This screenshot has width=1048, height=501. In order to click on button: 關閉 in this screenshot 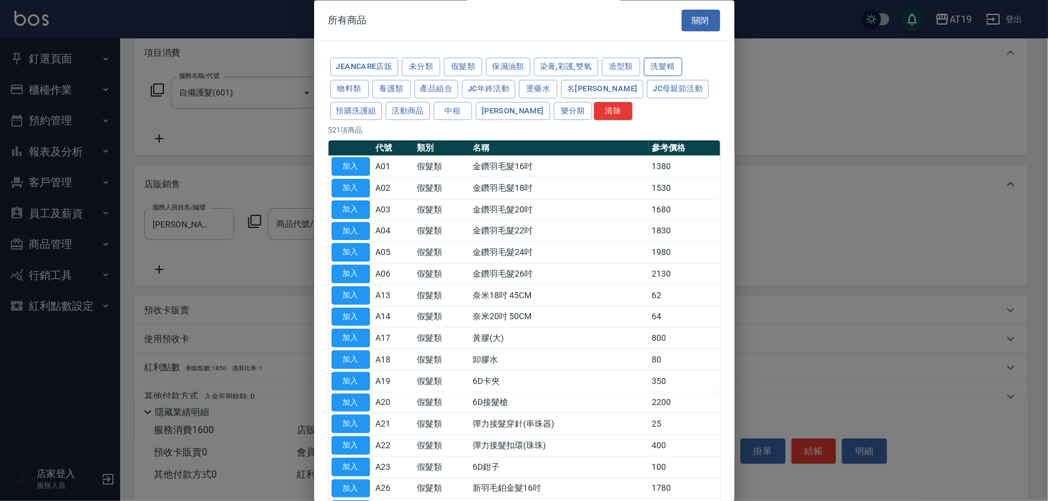, I will do `click(701, 20)`.